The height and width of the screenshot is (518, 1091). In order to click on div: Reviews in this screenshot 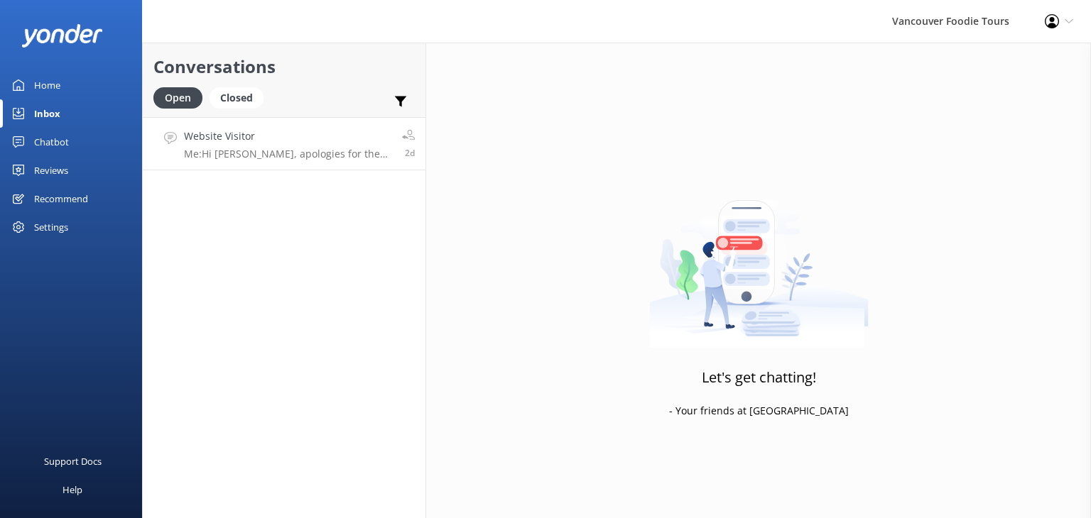, I will do `click(51, 170)`.